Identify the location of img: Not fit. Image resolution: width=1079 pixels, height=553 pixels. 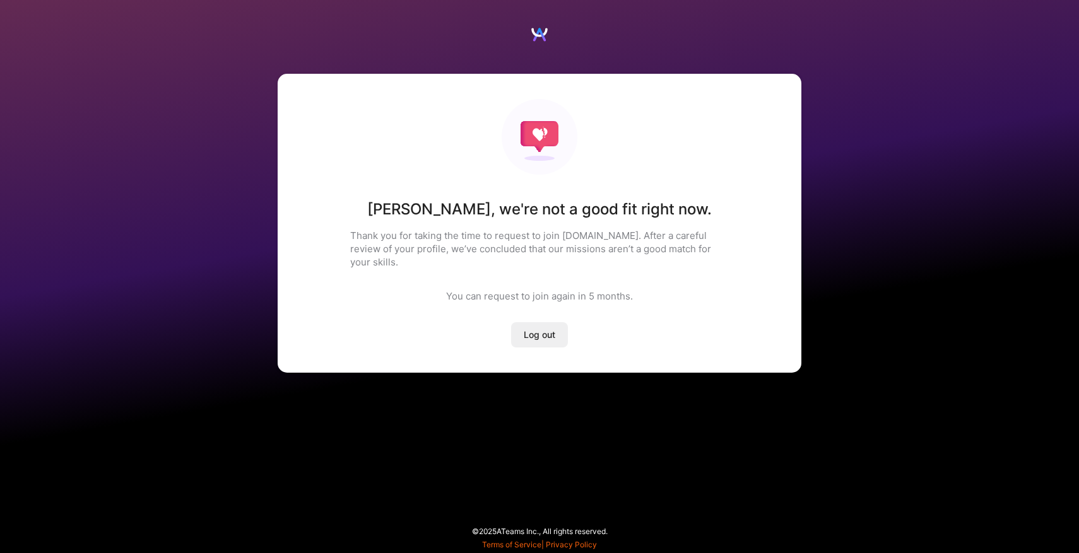
(540, 137).